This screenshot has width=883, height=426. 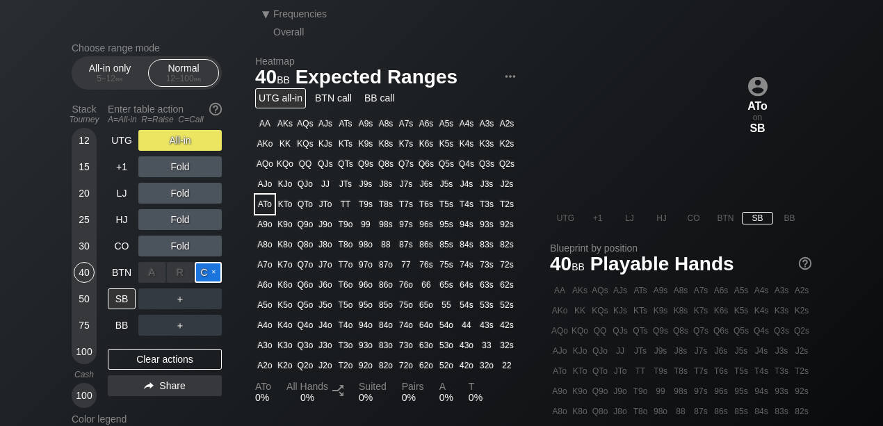 I want to click on div: 75, so click(x=84, y=326).